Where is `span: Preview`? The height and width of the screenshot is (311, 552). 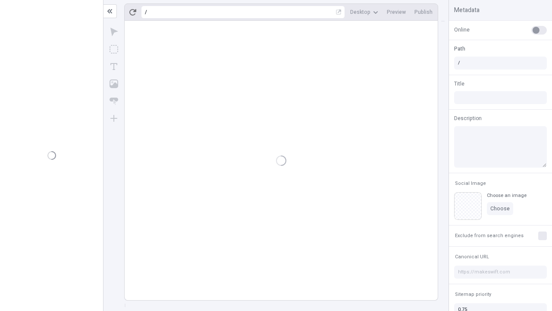
span: Preview is located at coordinates (397, 12).